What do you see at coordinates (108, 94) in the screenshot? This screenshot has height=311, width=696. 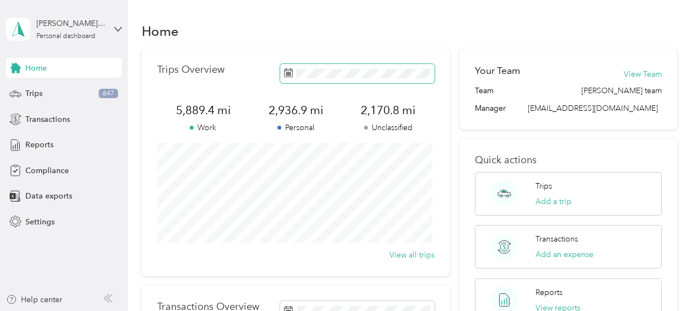 I see `span: 647` at bounding box center [108, 94].